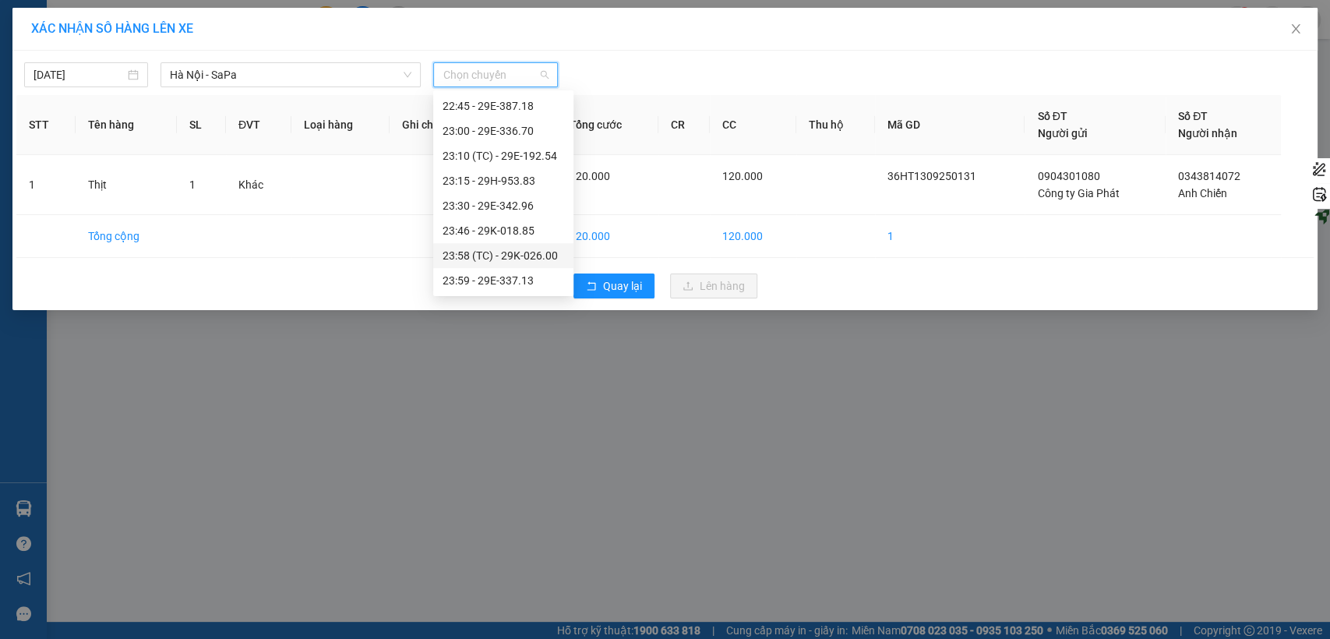  What do you see at coordinates (192, 185) in the screenshot?
I see `span: 1` at bounding box center [192, 185].